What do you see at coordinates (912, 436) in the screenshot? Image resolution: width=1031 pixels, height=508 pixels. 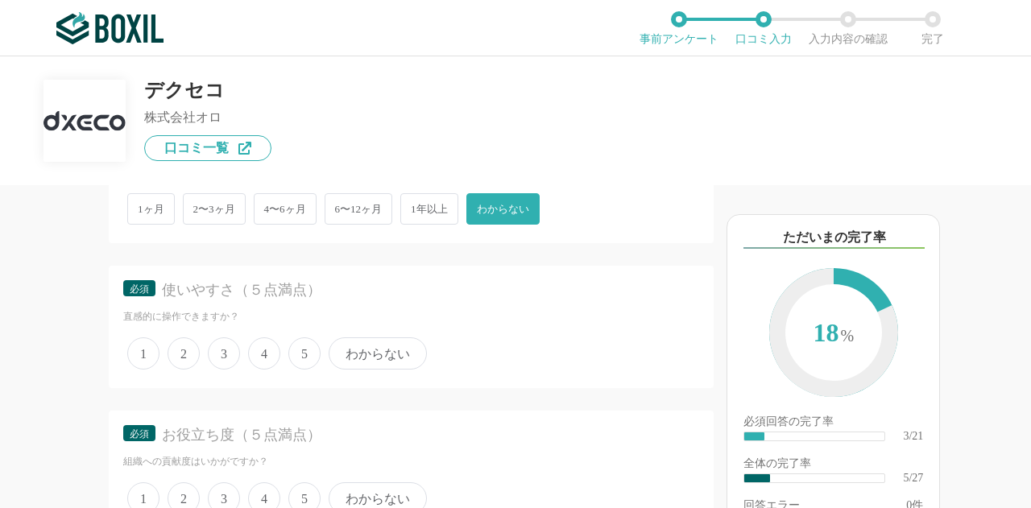 I see `div: 3/21` at bounding box center [912, 436].